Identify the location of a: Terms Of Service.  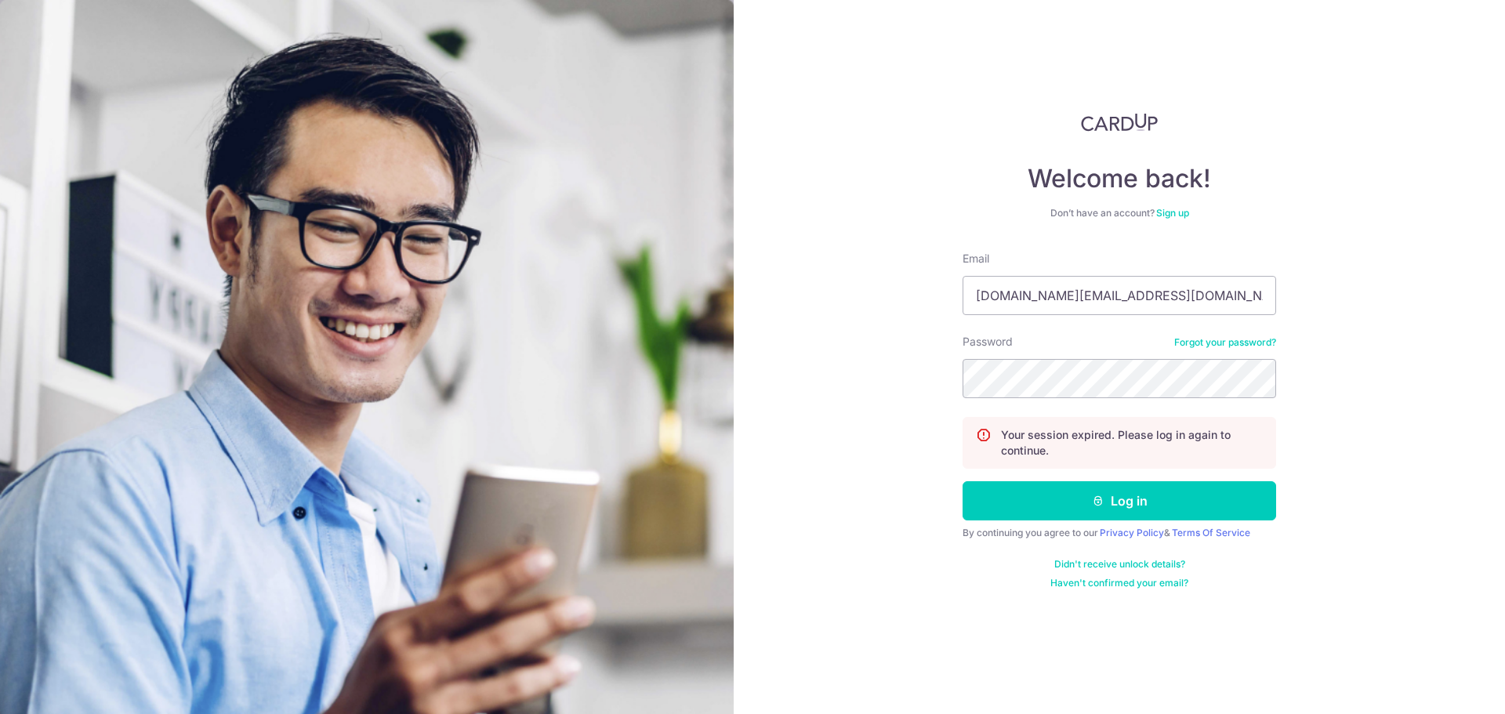
(1211, 532).